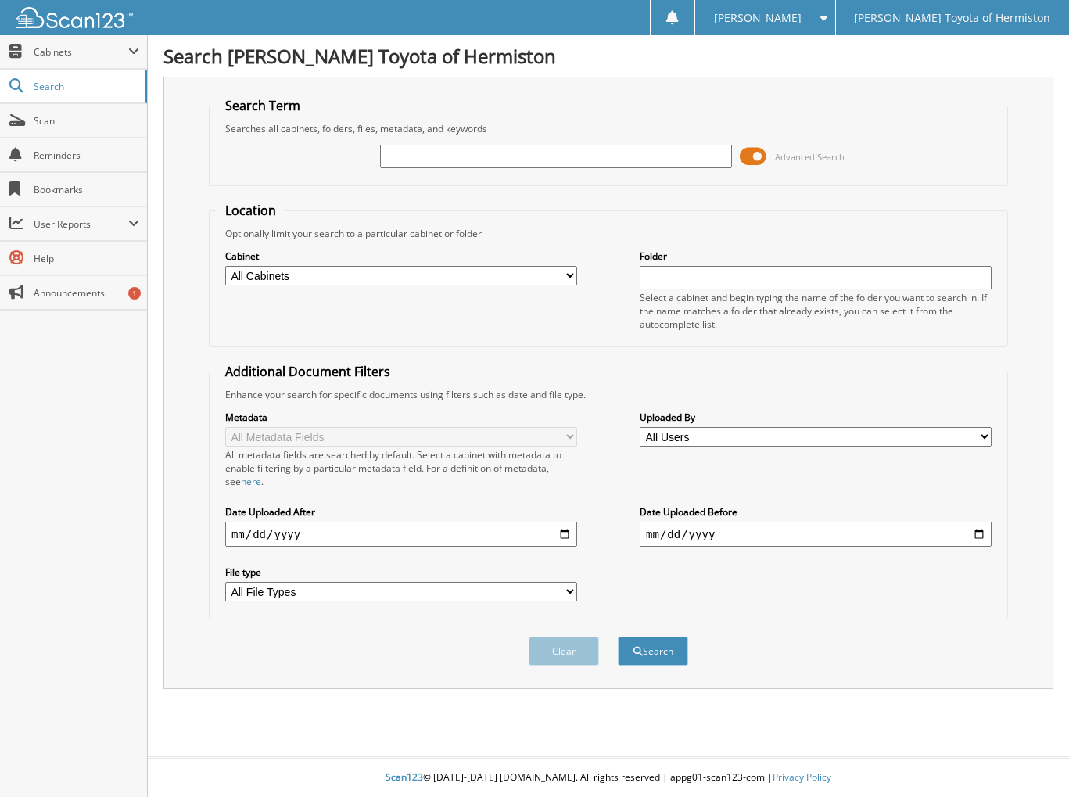 This screenshot has width=1069, height=797. What do you see at coordinates (251, 481) in the screenshot?
I see `a: here` at bounding box center [251, 481].